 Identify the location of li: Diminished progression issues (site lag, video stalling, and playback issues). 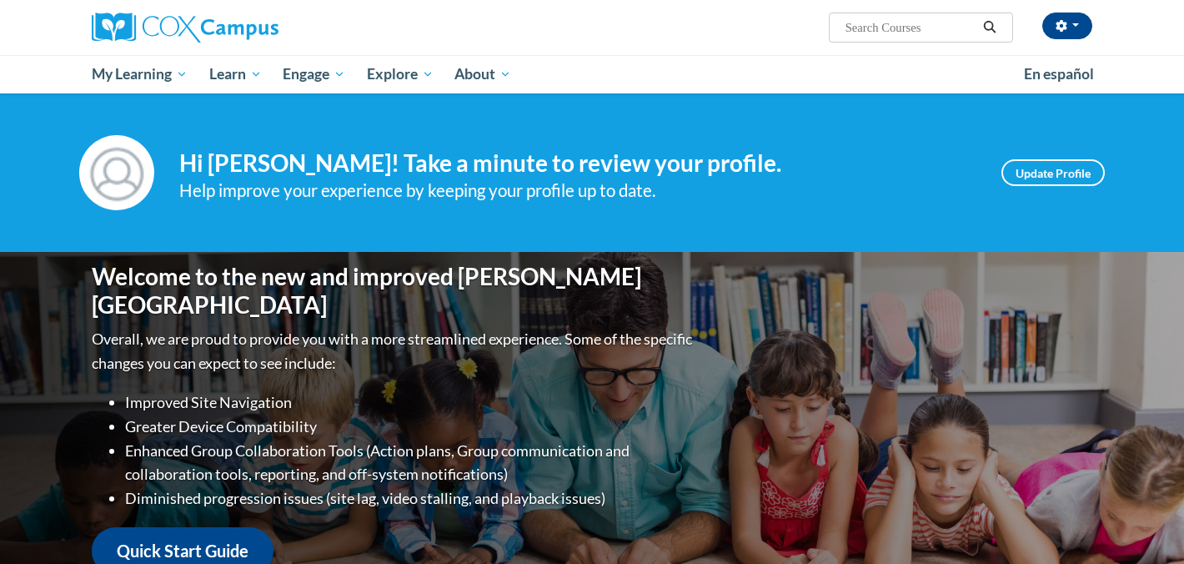
(410, 498).